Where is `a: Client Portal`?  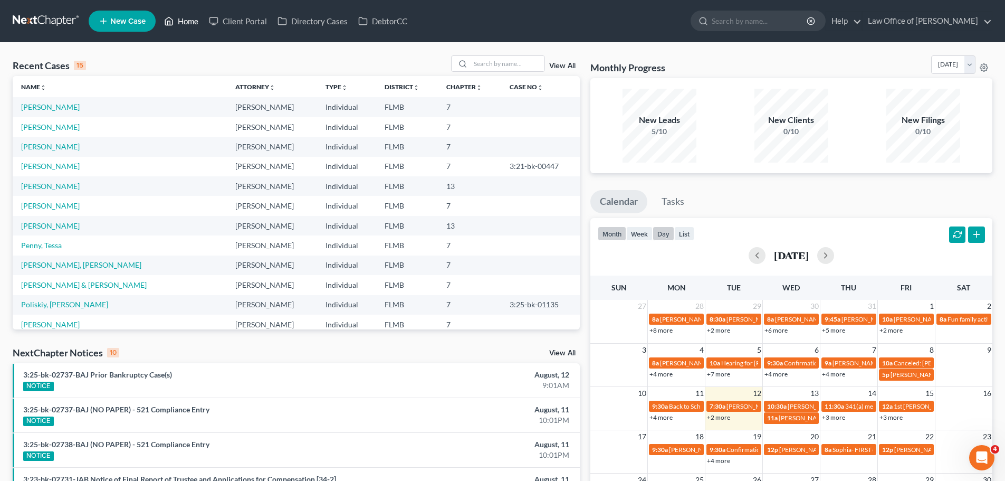
a: Client Portal is located at coordinates (238, 21).